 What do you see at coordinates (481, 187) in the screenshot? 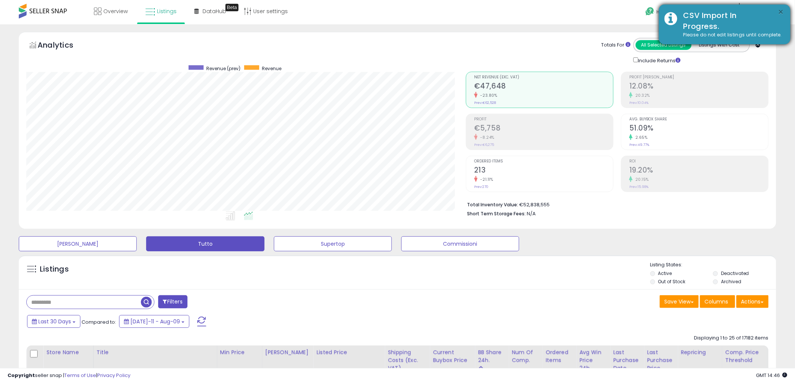
I see `small: Prev: 270` at bounding box center [481, 187].